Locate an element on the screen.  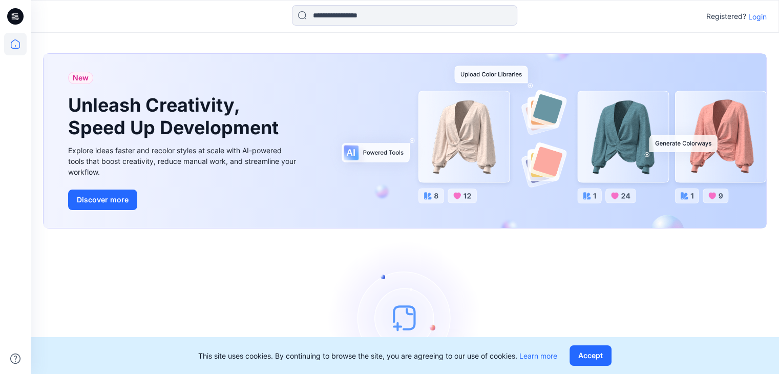
a: Learn more is located at coordinates (538, 355).